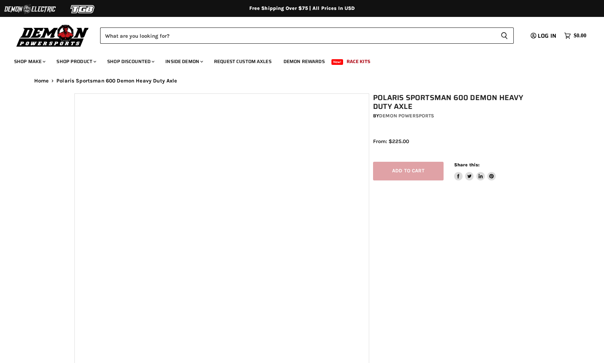 This screenshot has width=604, height=363. I want to click on span: Share this:, so click(467, 165).